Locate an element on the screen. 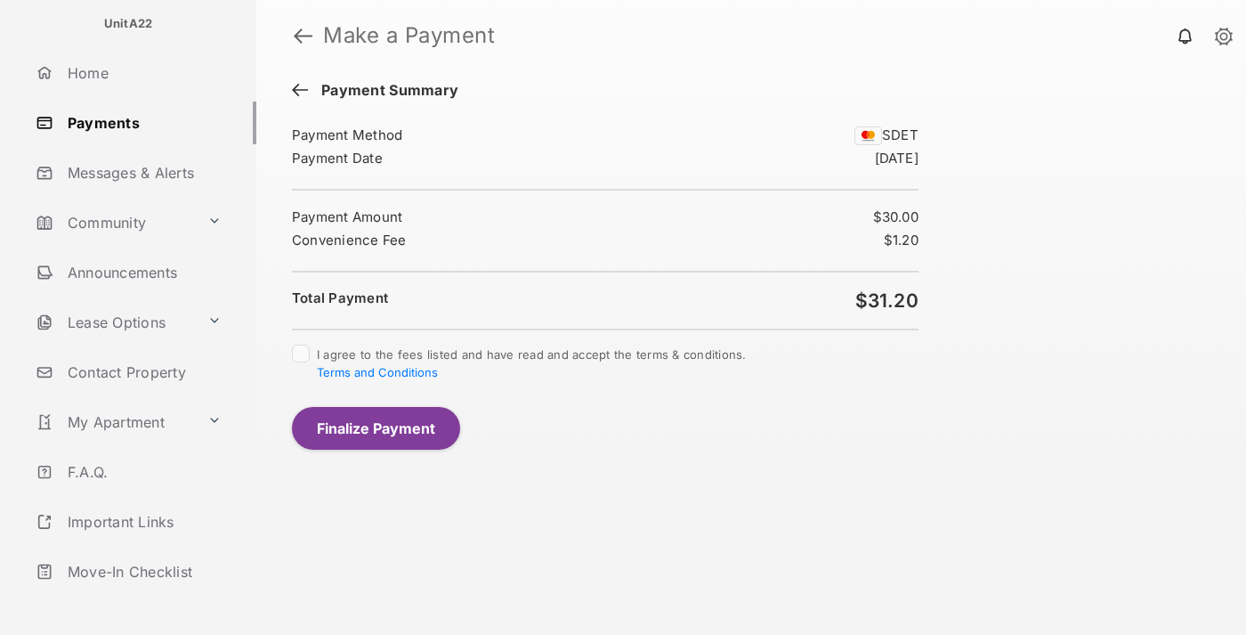  a: Messages & Alerts is located at coordinates (142, 173).